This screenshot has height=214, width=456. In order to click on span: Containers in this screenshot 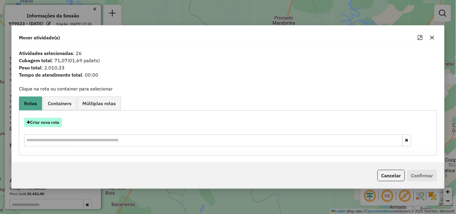, I will do `click(60, 103)`.